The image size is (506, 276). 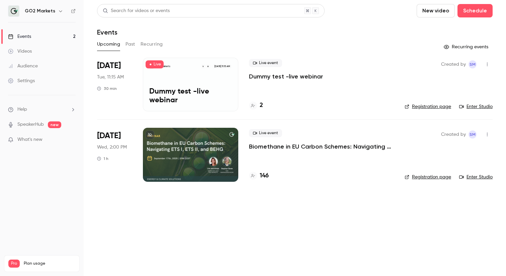 What do you see at coordinates (203, 66) in the screenshot?
I see `div: V` at bounding box center [203, 66].